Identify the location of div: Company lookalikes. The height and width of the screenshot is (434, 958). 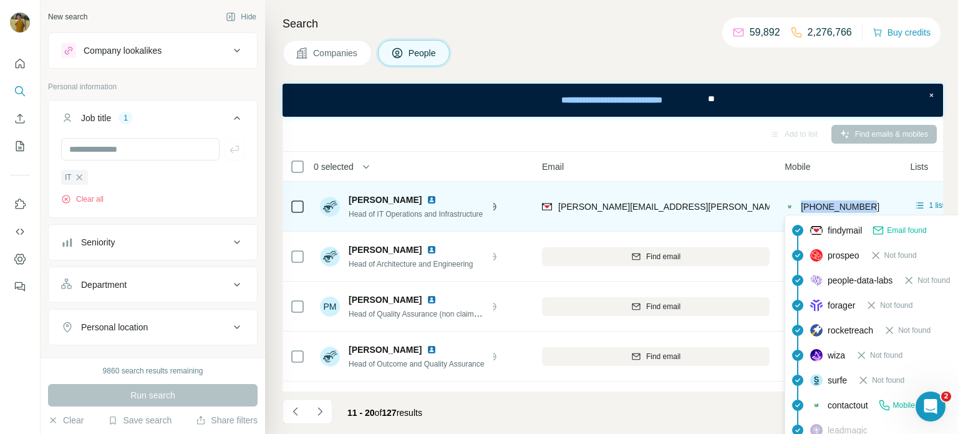
(122, 51).